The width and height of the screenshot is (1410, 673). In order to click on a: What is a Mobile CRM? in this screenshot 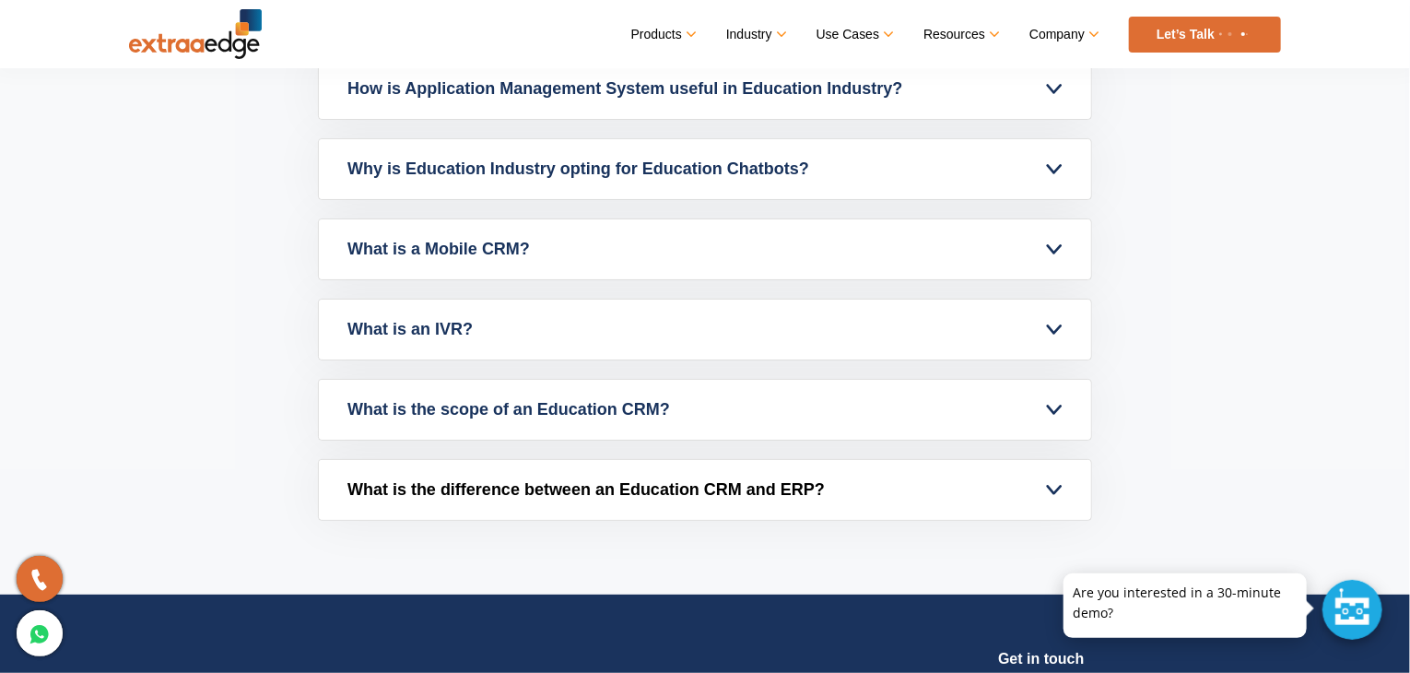, I will do `click(705, 249)`.